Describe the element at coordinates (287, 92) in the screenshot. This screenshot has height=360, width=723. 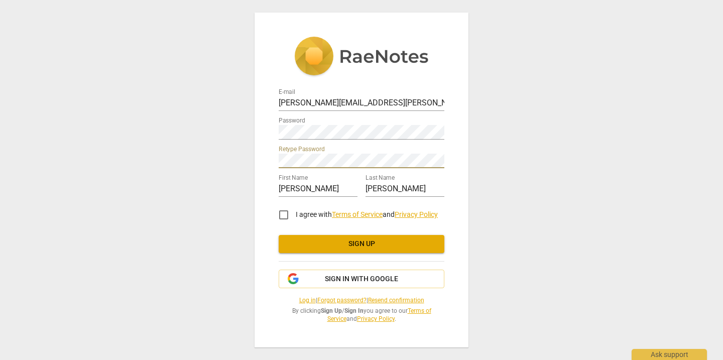
I see `label: E-mail` at that location.